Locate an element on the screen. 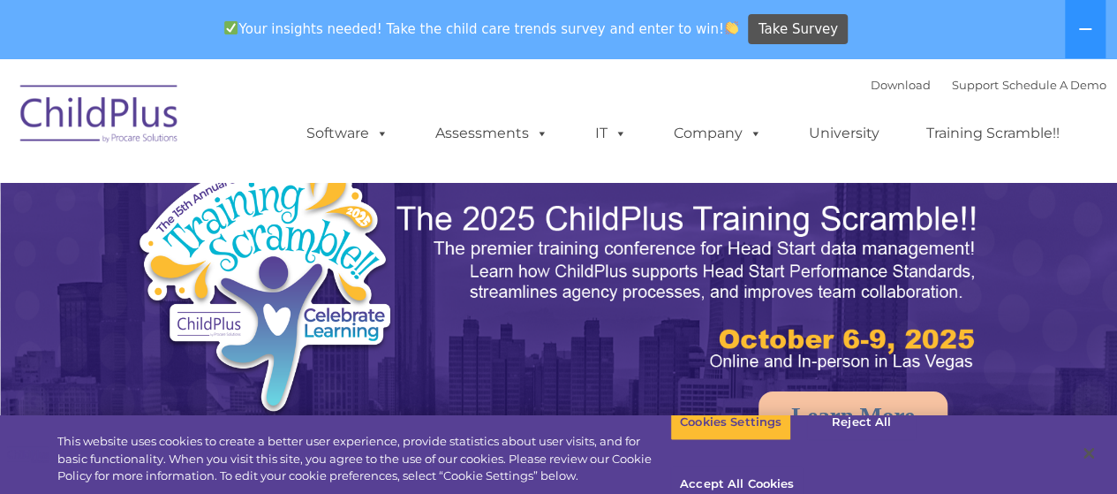  button: Close is located at coordinates (1089, 453).